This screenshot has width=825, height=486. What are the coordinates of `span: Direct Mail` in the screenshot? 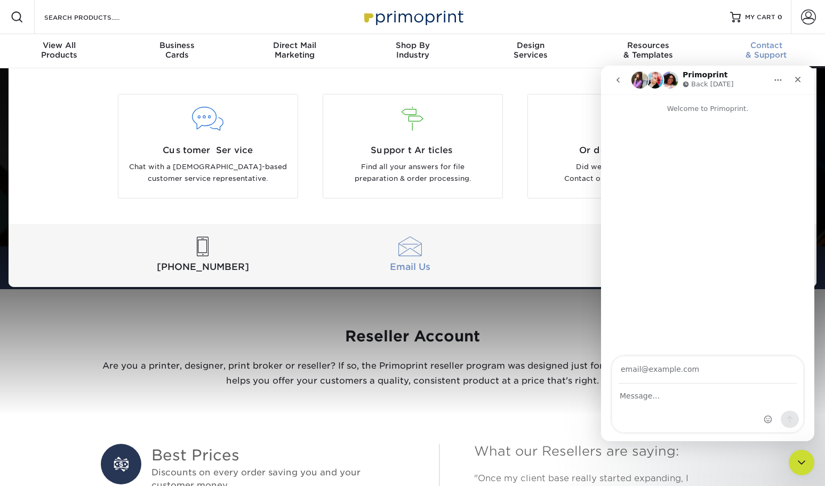 It's located at (294, 45).